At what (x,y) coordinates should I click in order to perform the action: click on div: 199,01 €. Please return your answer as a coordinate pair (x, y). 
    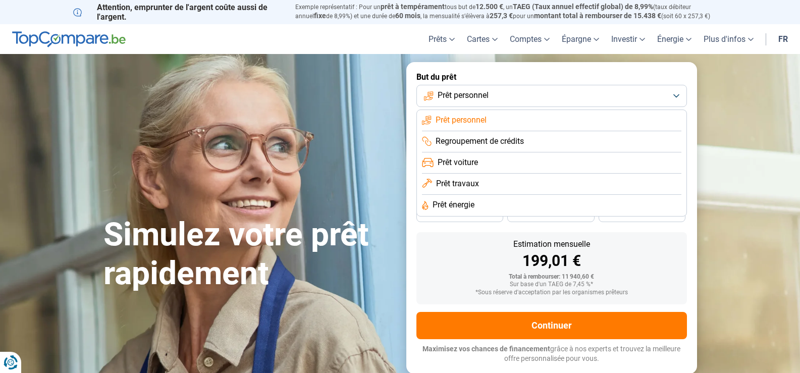
    Looking at the image, I should click on (552, 261).